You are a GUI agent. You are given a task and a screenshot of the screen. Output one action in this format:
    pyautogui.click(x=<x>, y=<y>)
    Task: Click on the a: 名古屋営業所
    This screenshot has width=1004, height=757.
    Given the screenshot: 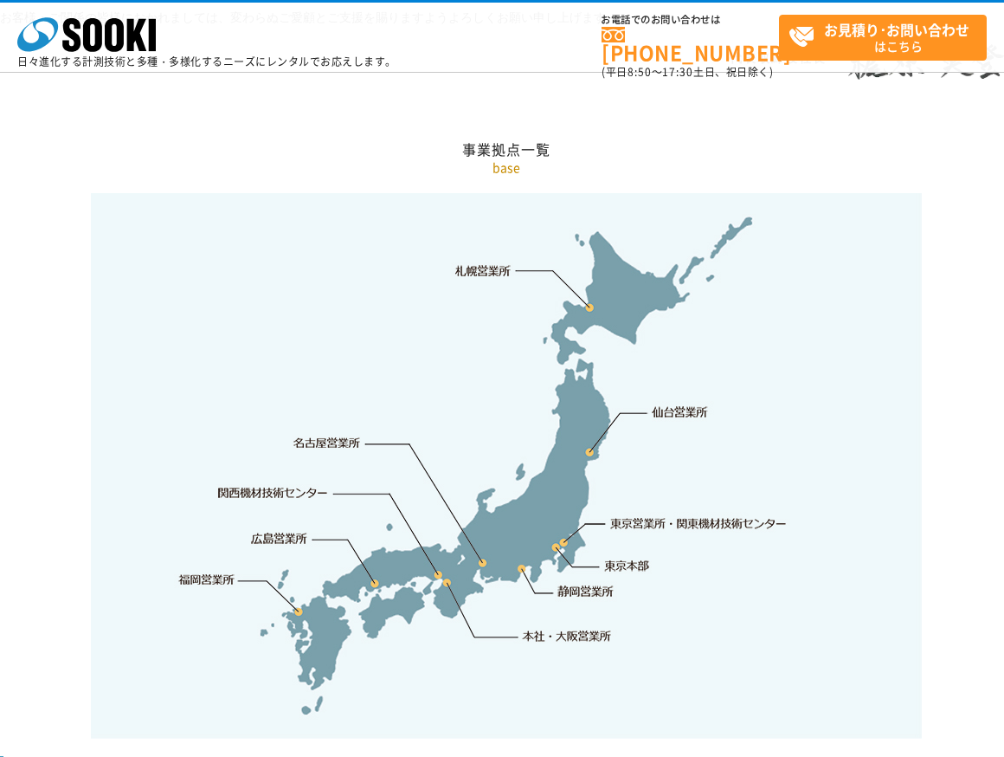 What is the action you would take?
    pyautogui.click(x=327, y=443)
    